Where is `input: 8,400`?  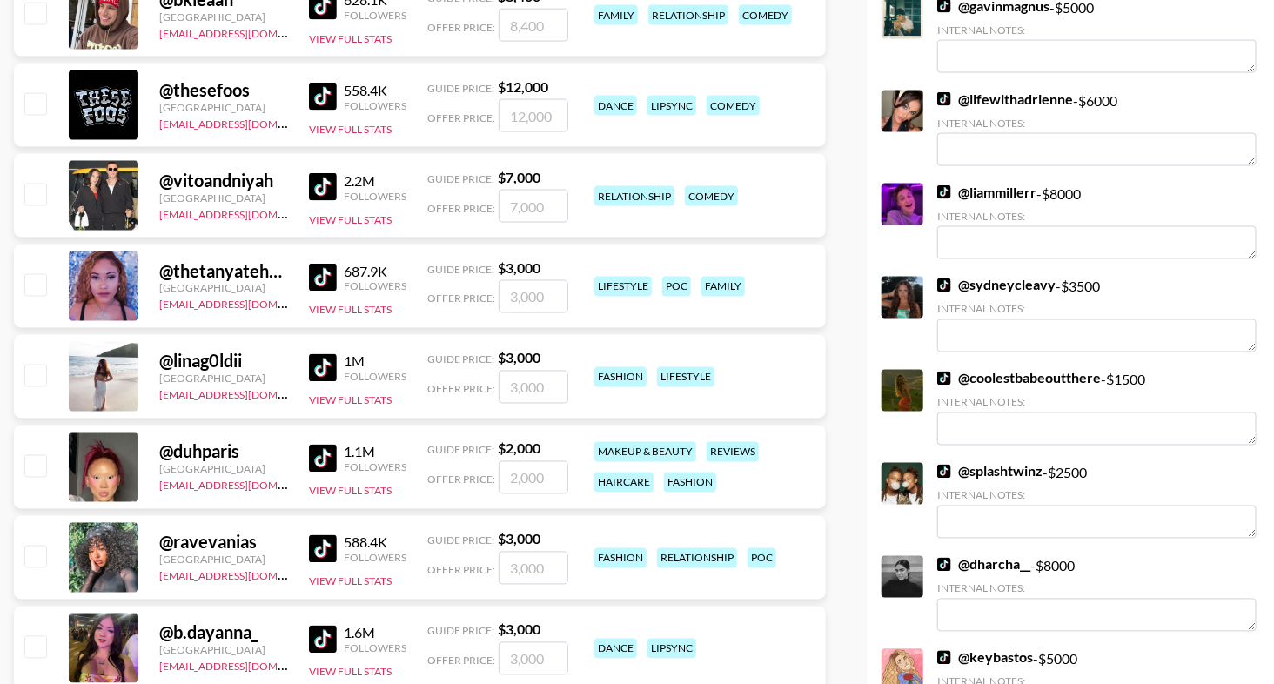 input: 8,400 is located at coordinates (533, 25).